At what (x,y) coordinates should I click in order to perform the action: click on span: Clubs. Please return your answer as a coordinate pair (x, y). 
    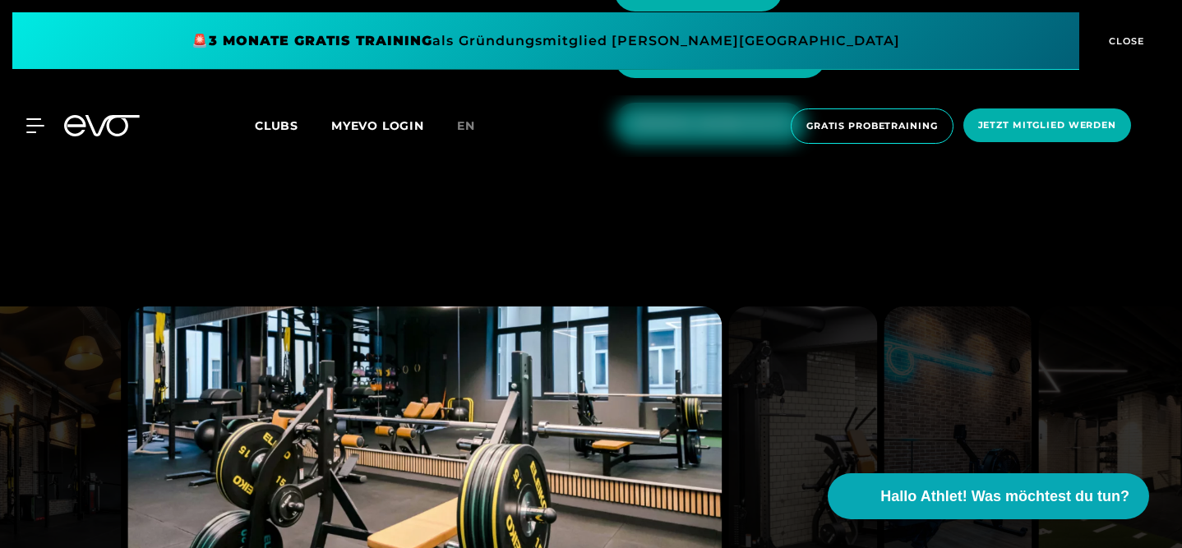
    Looking at the image, I should click on (276, 126).